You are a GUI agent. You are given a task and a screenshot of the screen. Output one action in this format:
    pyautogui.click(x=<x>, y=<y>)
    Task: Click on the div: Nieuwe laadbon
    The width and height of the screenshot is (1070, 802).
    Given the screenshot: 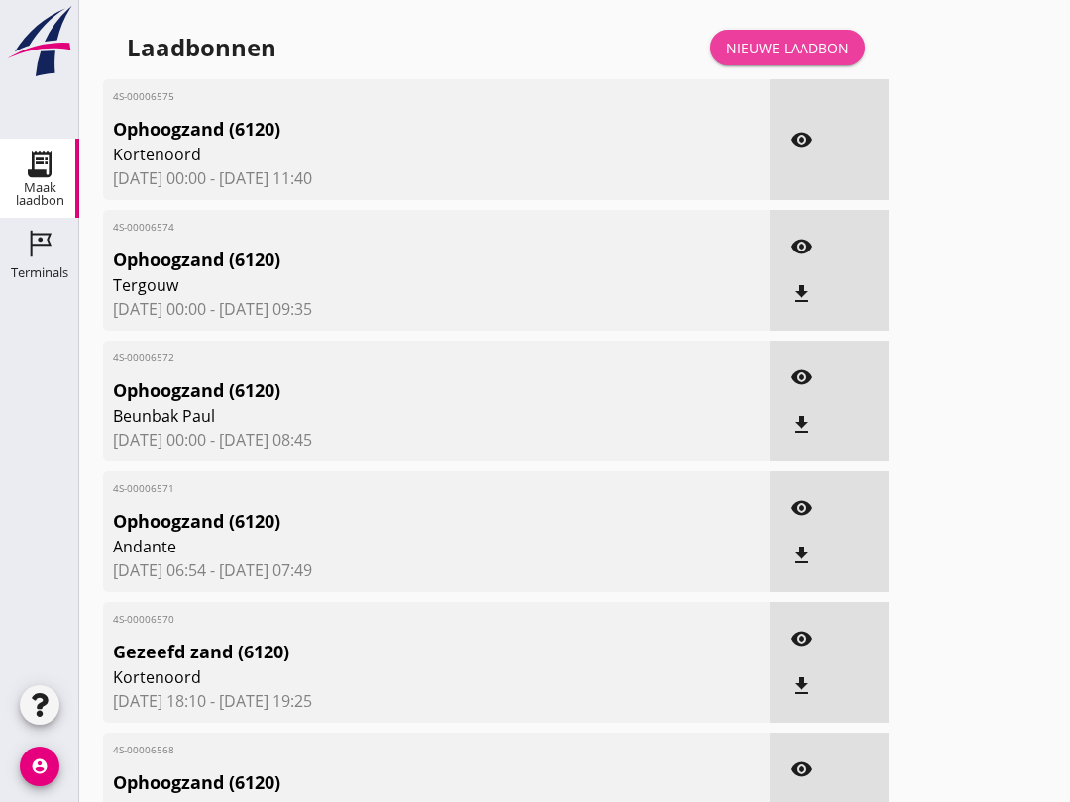 What is the action you would take?
    pyautogui.click(x=787, y=48)
    